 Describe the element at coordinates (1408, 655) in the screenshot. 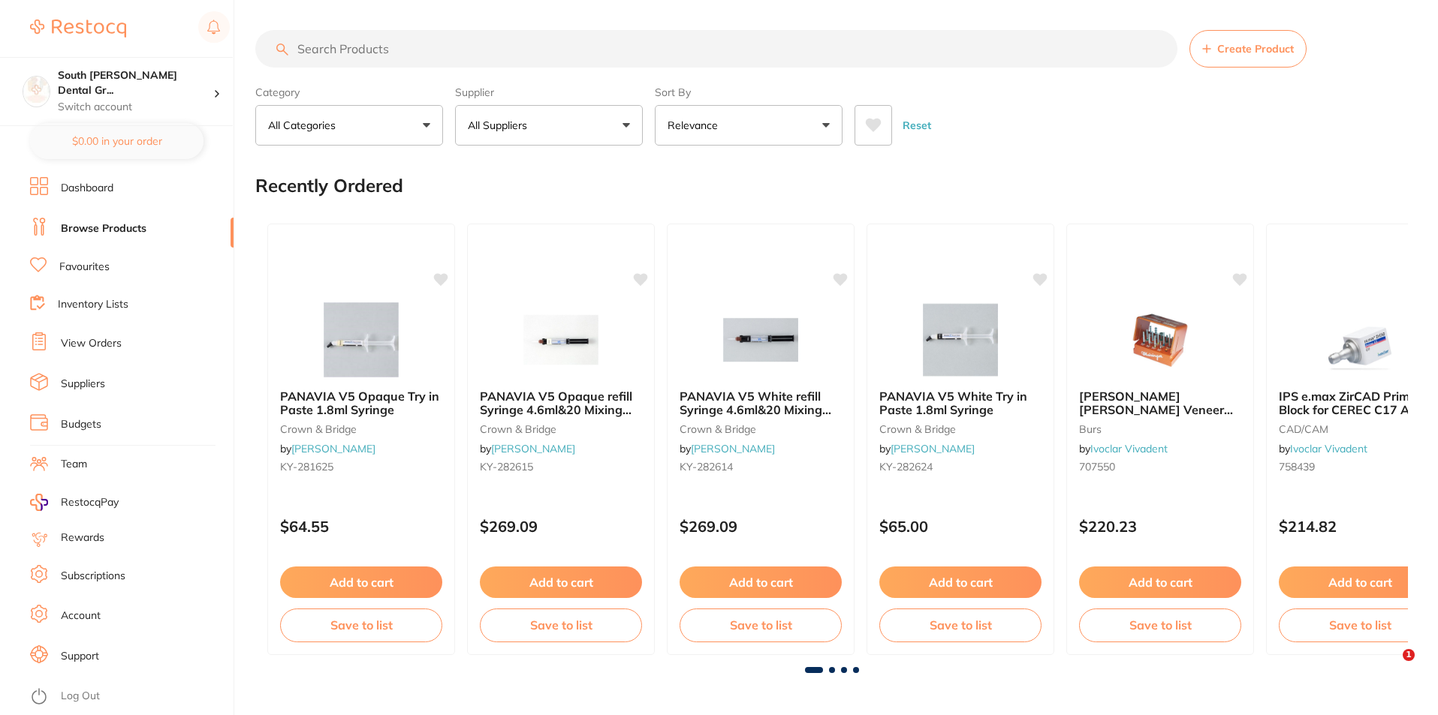

I see `span: 1` at that location.